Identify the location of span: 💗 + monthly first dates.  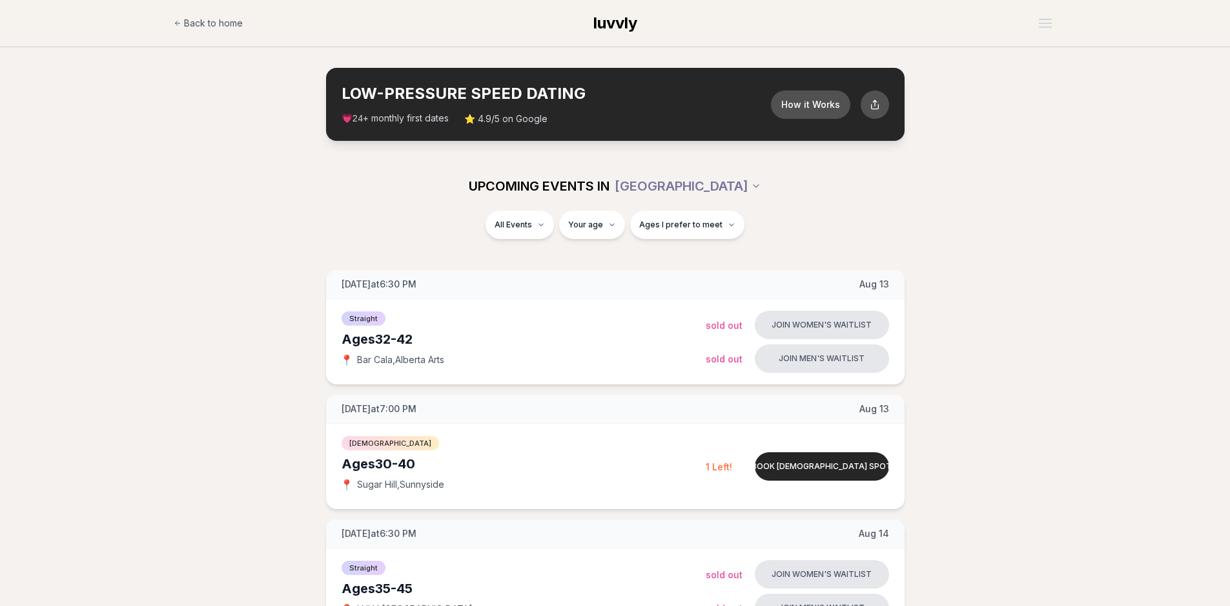
(395, 118).